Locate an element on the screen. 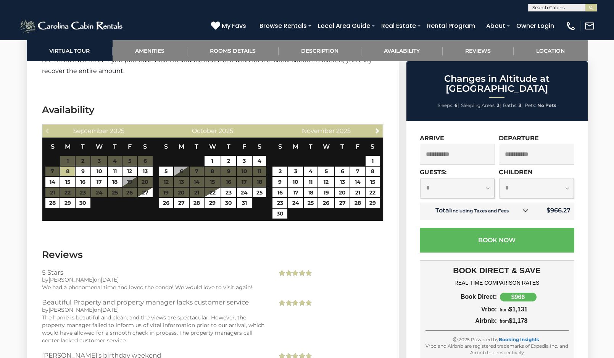 This screenshot has height=358, width=614. a: Rooms Details is located at coordinates (233, 50).